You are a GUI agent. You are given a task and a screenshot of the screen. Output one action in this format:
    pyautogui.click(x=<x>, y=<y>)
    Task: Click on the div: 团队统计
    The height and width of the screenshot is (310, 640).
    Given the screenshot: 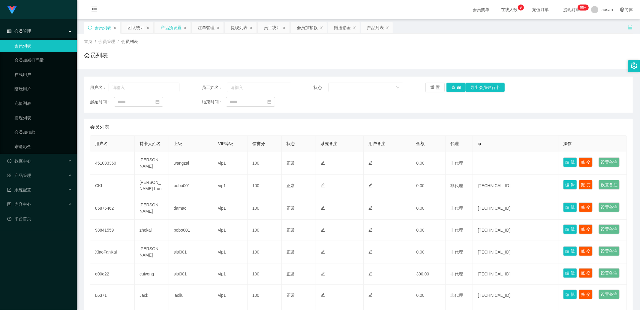 What is the action you would take?
    pyautogui.click(x=136, y=28)
    